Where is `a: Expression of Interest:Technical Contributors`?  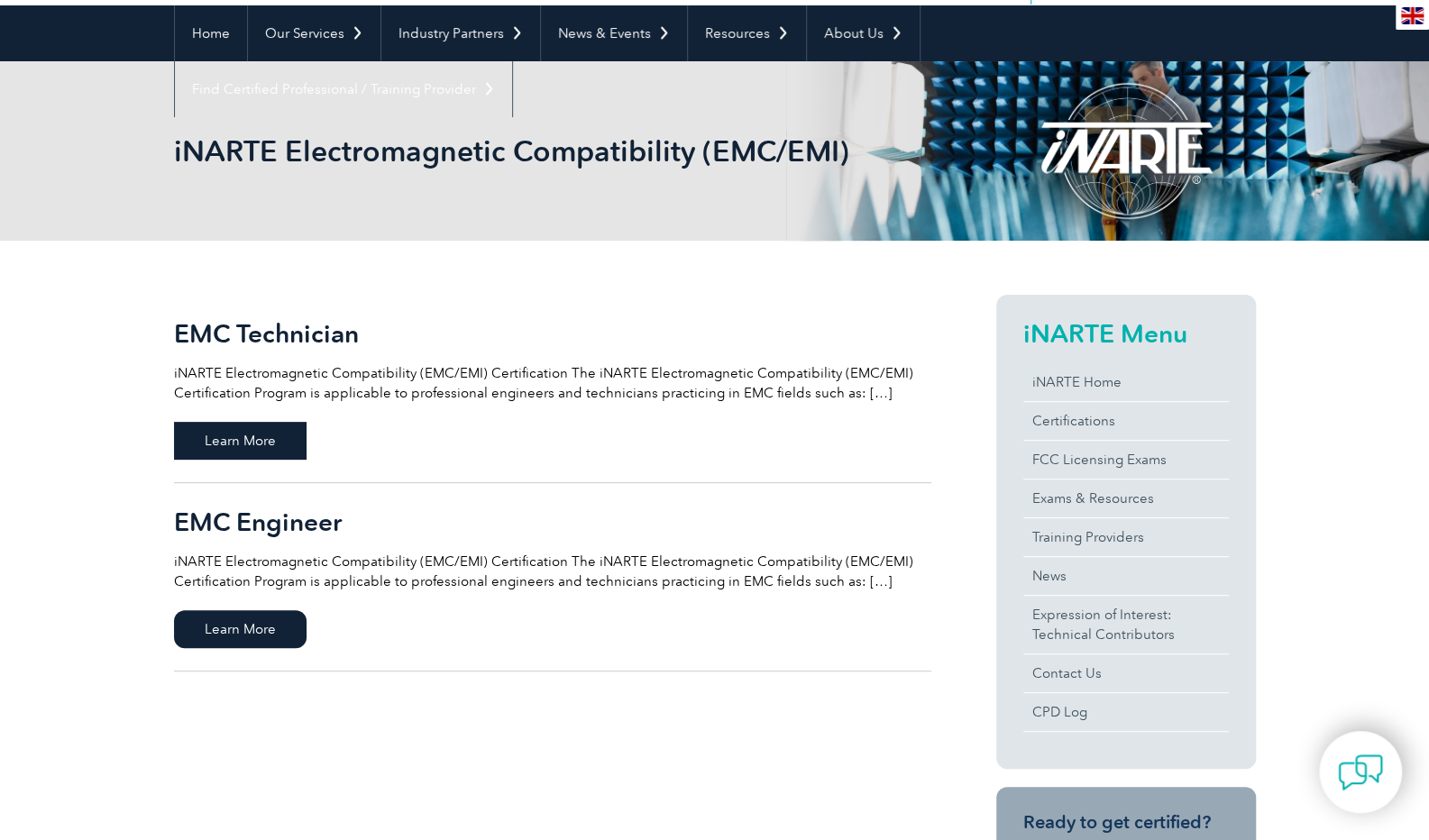 a: Expression of Interest:Technical Contributors is located at coordinates (1126, 625).